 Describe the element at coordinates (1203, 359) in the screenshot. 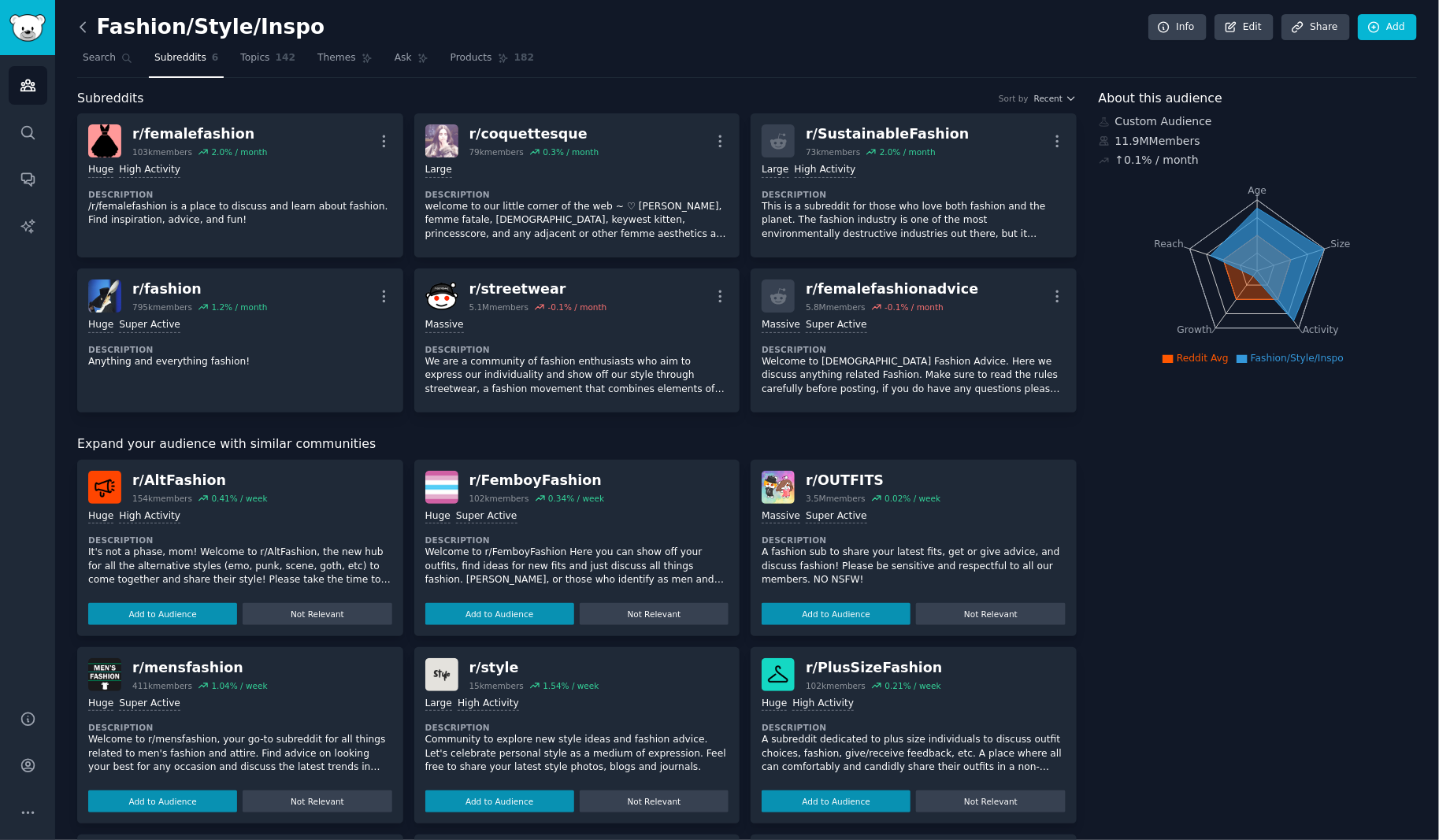

I see `span: Reddit Avg` at that location.